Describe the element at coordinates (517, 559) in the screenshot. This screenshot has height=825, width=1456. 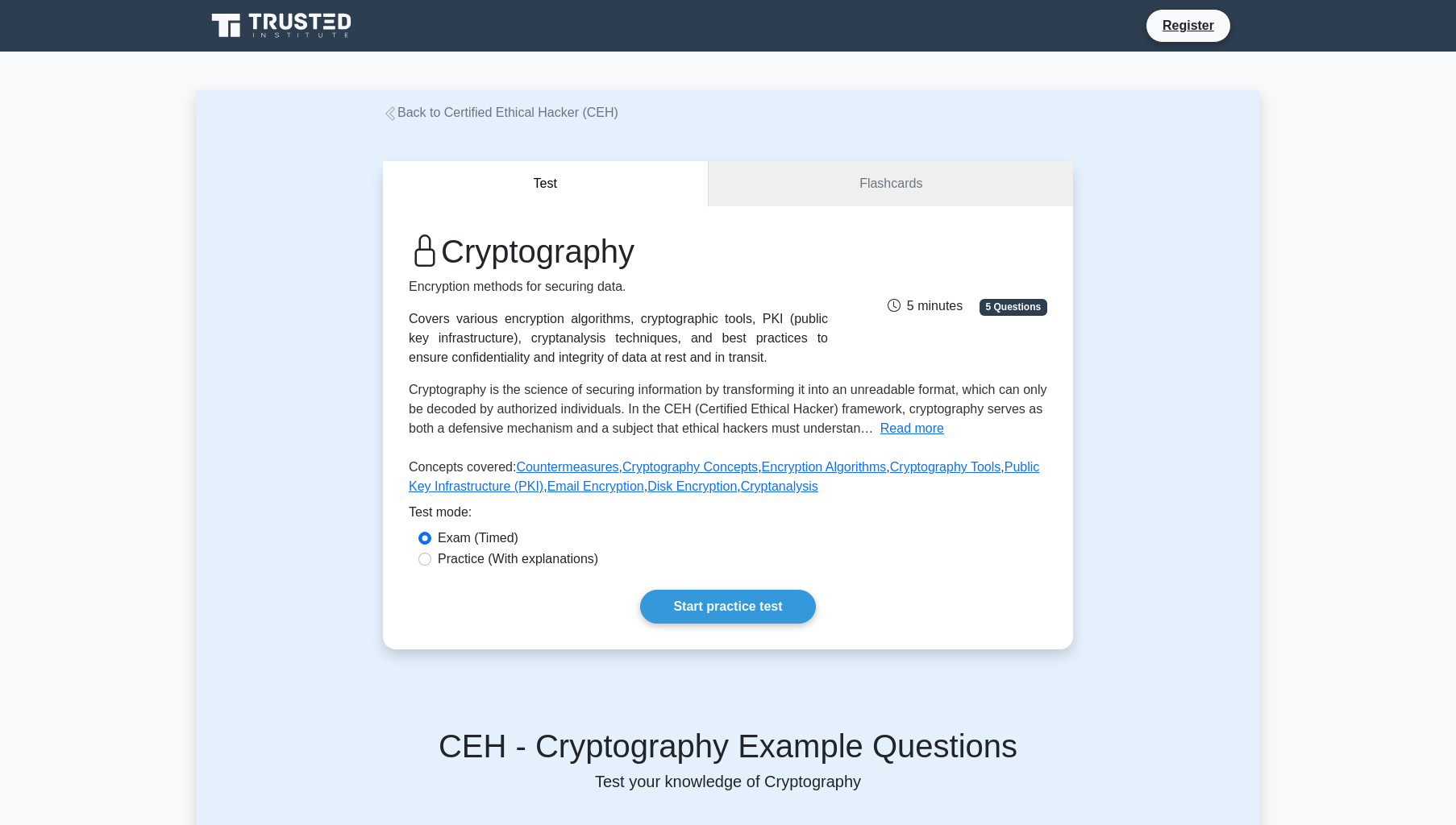
I see `label: Practice (With explanations)` at that location.